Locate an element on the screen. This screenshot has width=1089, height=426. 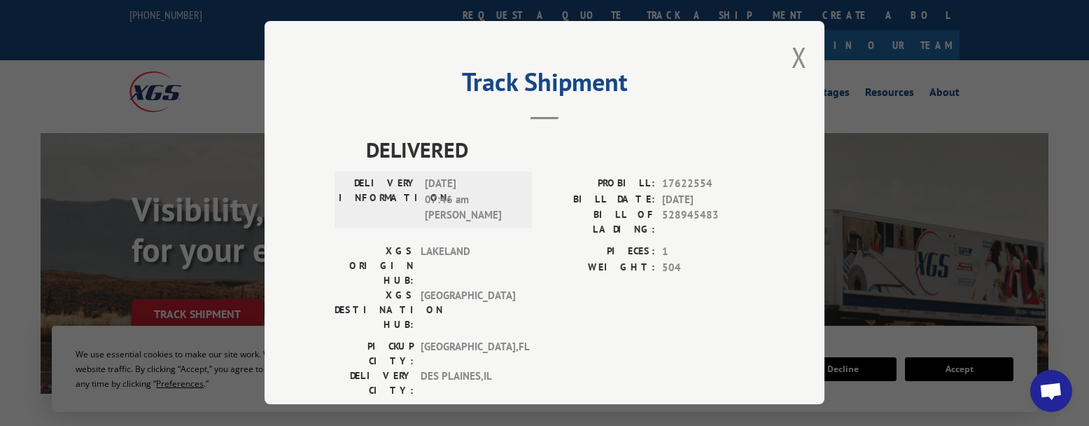
label: PIECES: is located at coordinates (600, 251).